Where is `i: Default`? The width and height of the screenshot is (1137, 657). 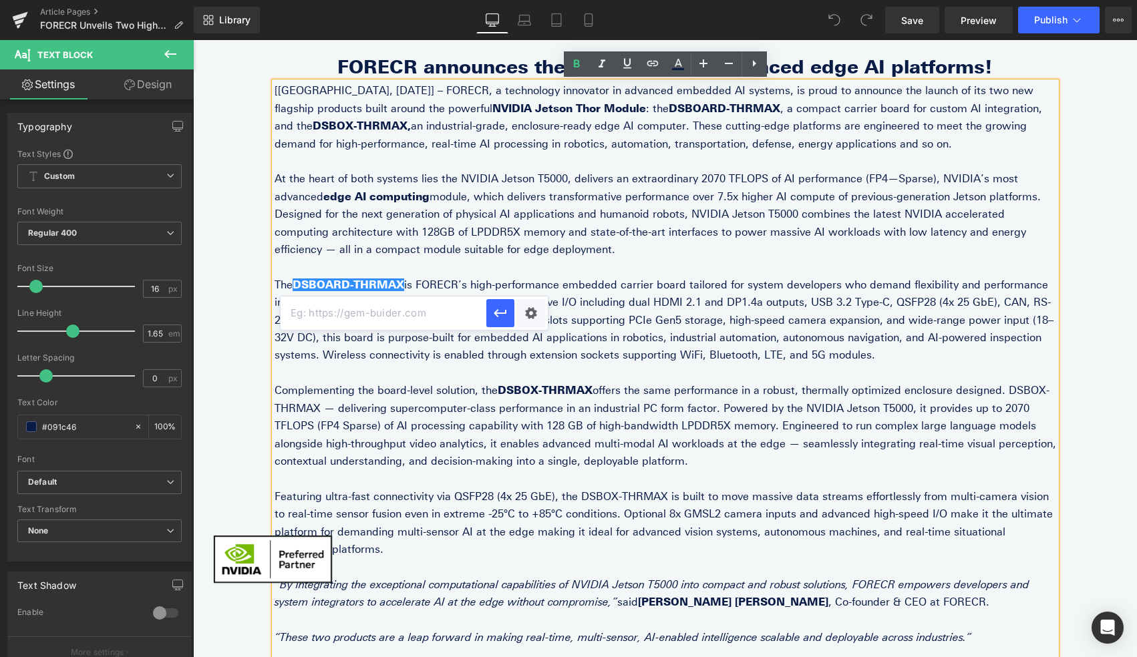 i: Default is located at coordinates (42, 482).